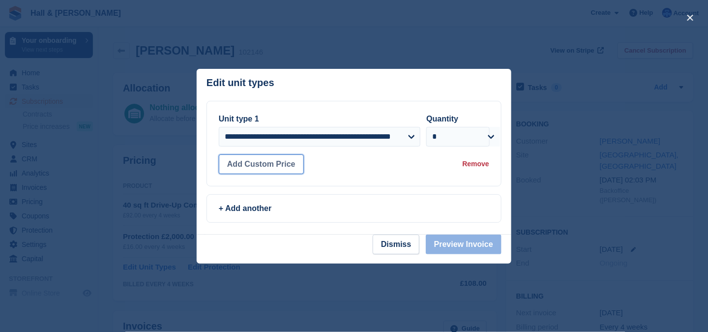 This screenshot has height=332, width=708. I want to click on button: Add Custom Price, so click(261, 164).